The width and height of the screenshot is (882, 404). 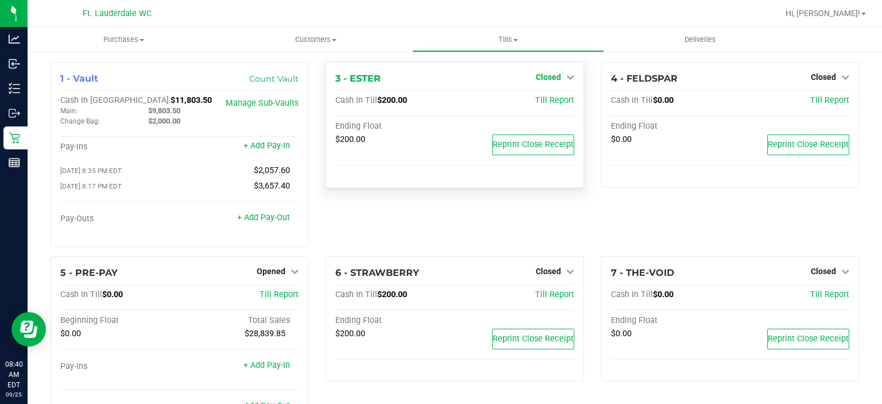 I want to click on span: Purchases, so click(x=123, y=40).